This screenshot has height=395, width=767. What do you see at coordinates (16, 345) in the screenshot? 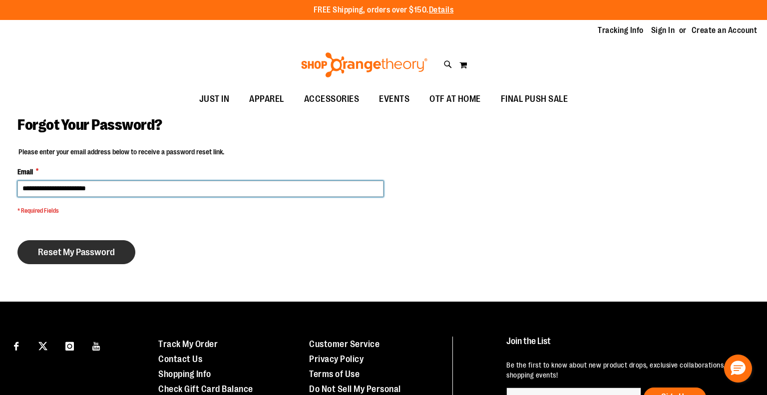
I see `a: Visit our Facebook page` at bounding box center [16, 345].